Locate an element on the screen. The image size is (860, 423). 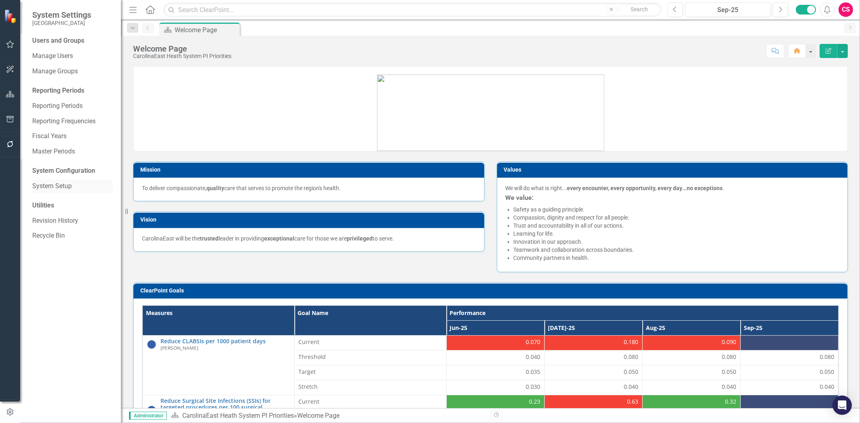
li: Teamwork and collaboration across boundaries. is located at coordinates (677, 250).